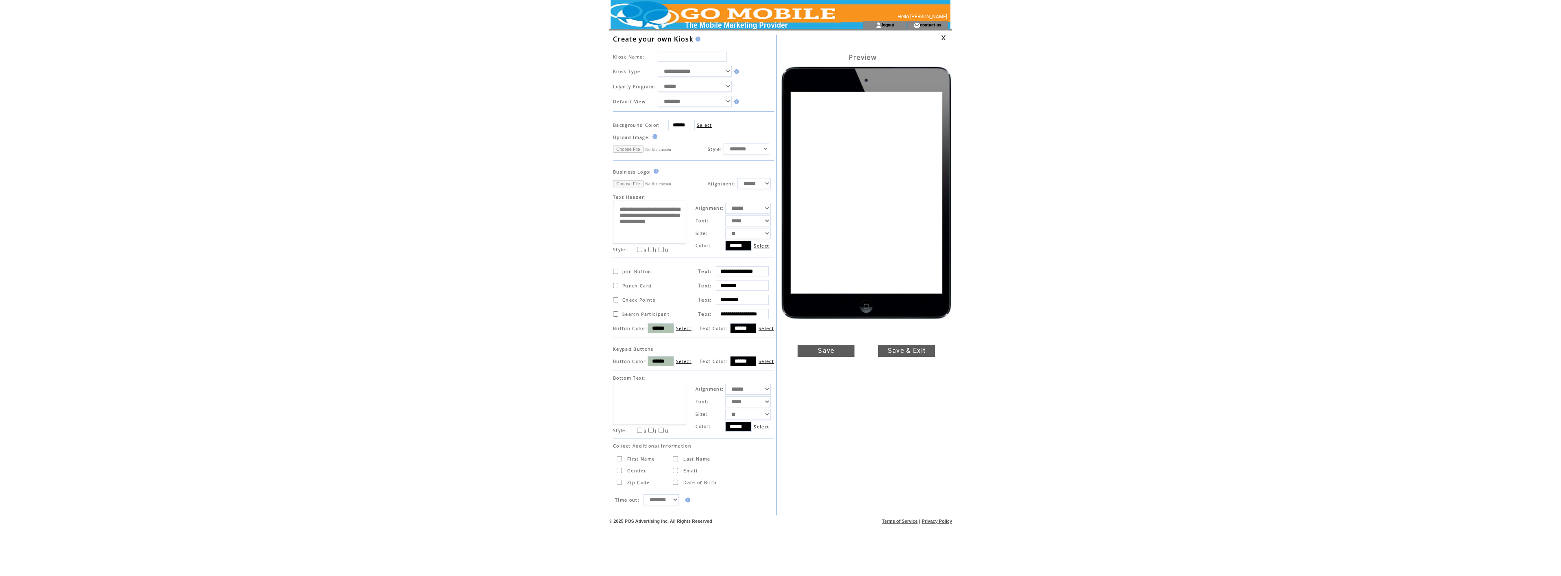  Describe the element at coordinates (632, 172) in the screenshot. I see `span: Business Logo:` at that location.